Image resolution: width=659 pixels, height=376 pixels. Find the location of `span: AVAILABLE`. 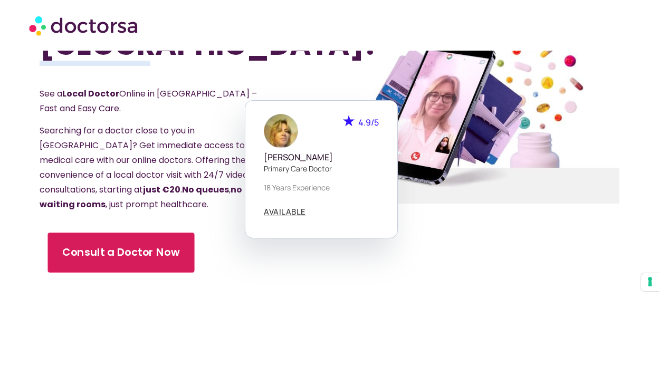

span: AVAILABLE is located at coordinates (285, 211).